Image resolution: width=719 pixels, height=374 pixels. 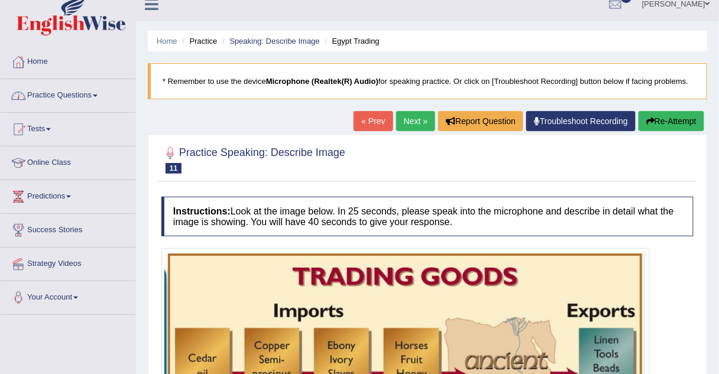 I want to click on a: Your Account, so click(x=68, y=296).